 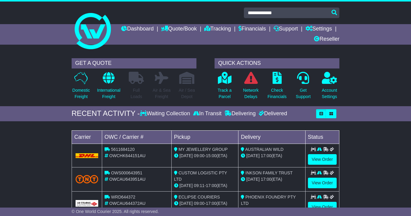 What do you see at coordinates (179, 29) in the screenshot?
I see `a: Quote/Book` at bounding box center [179, 29].